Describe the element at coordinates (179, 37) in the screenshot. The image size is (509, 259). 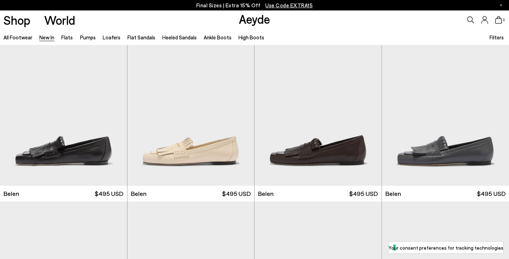
I see `a: Heeled Sandals` at that location.